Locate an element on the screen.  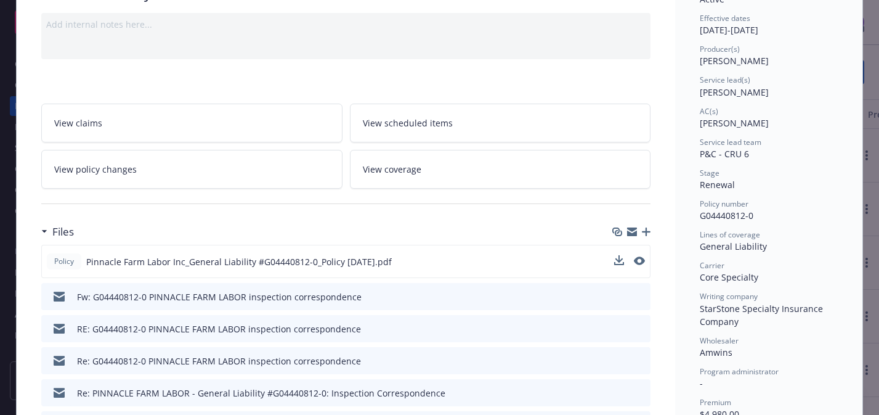
span: Program administrator is located at coordinates (739, 371).